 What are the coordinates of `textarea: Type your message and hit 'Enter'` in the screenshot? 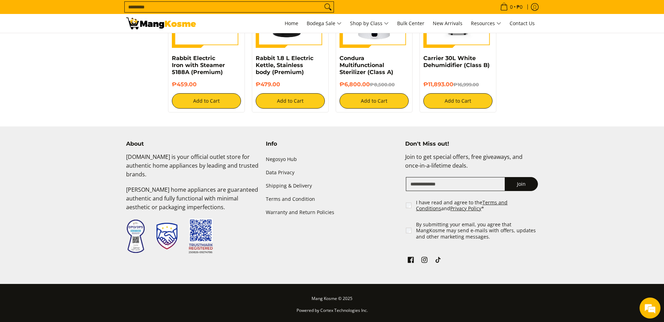 It's located at (68, 203).